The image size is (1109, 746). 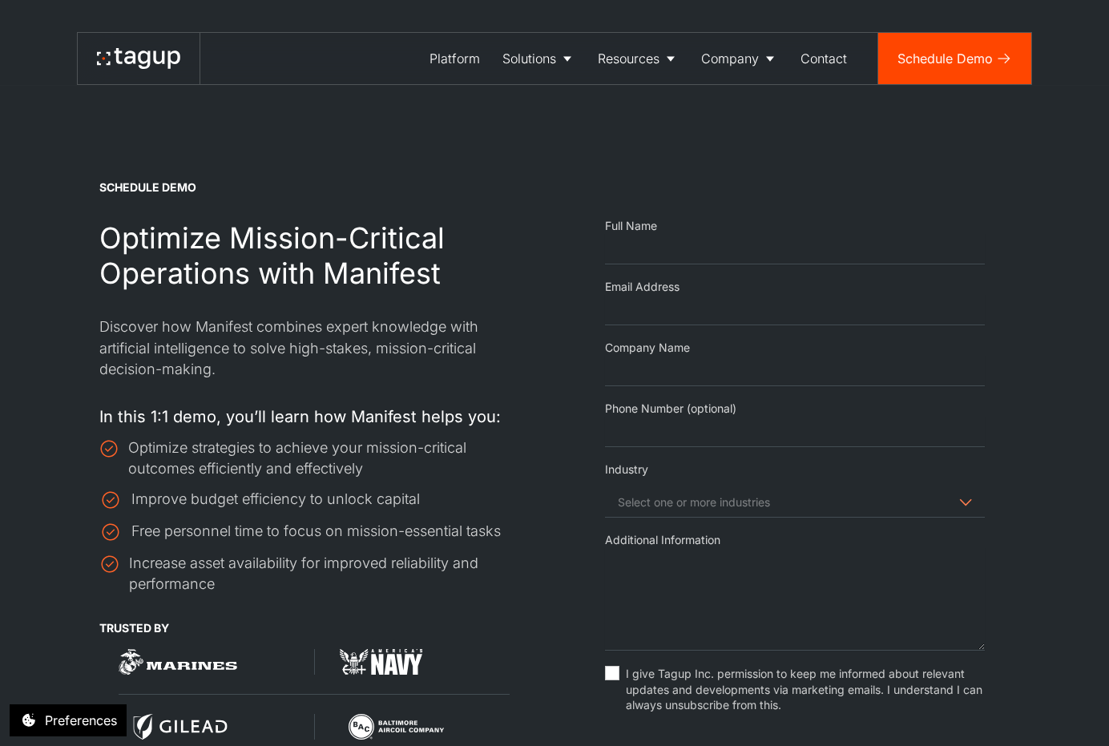 What do you see at coordinates (81, 720) in the screenshot?
I see `div: Preferences` at bounding box center [81, 720].